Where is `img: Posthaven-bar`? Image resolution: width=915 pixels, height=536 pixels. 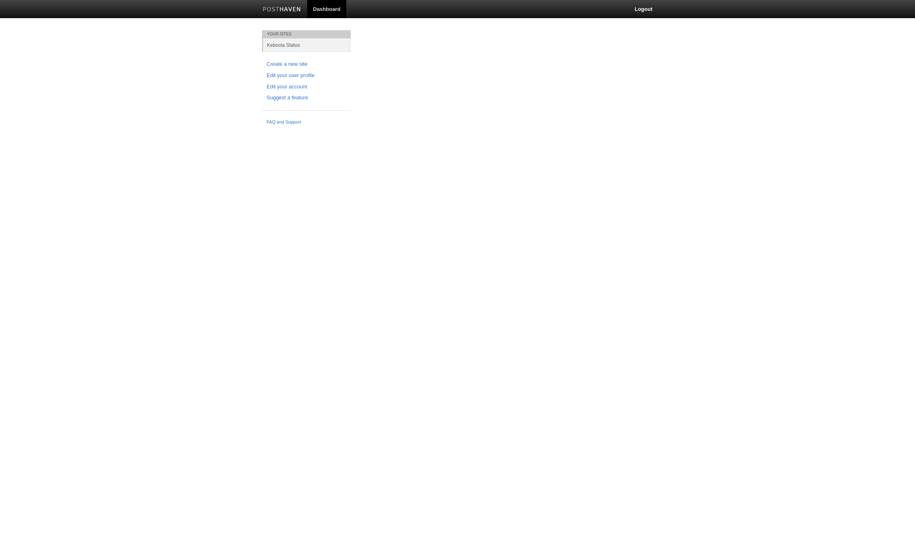
img: Posthaven-bar is located at coordinates (282, 10).